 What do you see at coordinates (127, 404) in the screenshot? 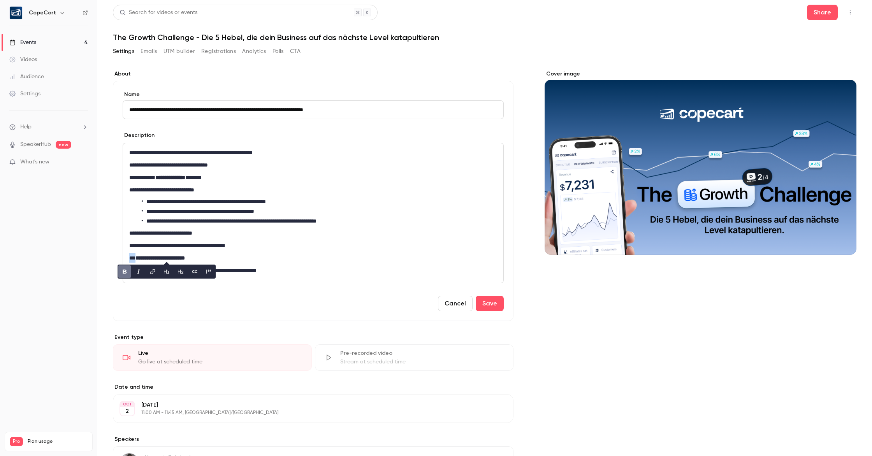
I see `div: OCT` at bounding box center [127, 404].